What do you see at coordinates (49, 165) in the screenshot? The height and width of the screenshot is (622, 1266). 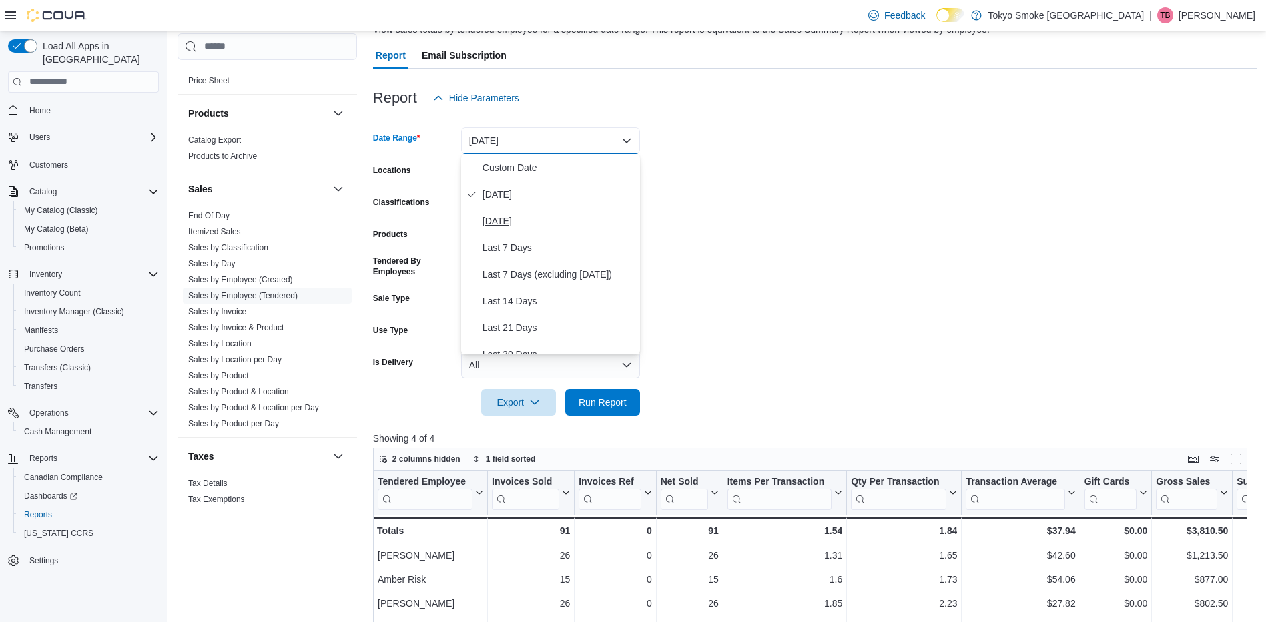 I see `span: Customers` at bounding box center [49, 165].